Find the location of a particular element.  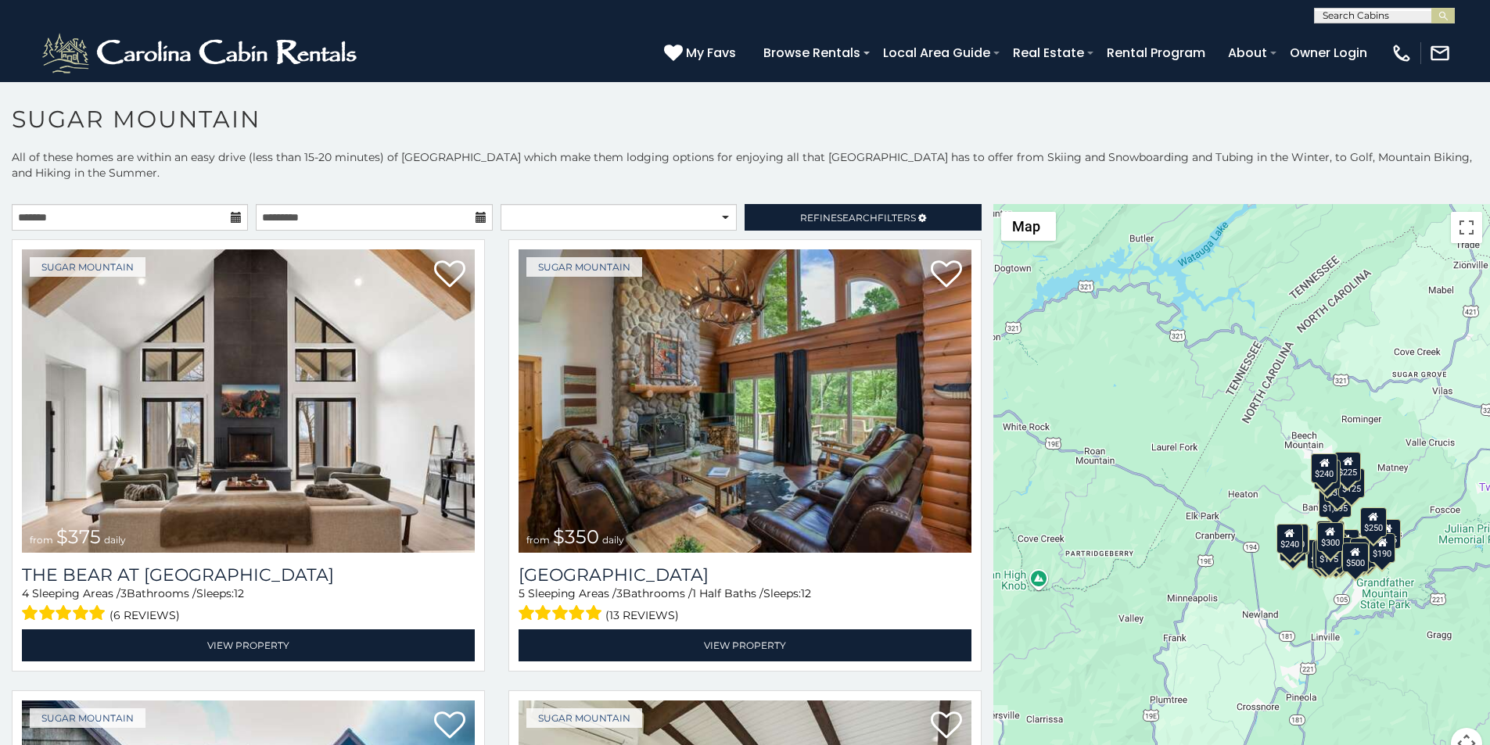

div: $125 is located at coordinates (1352, 483).